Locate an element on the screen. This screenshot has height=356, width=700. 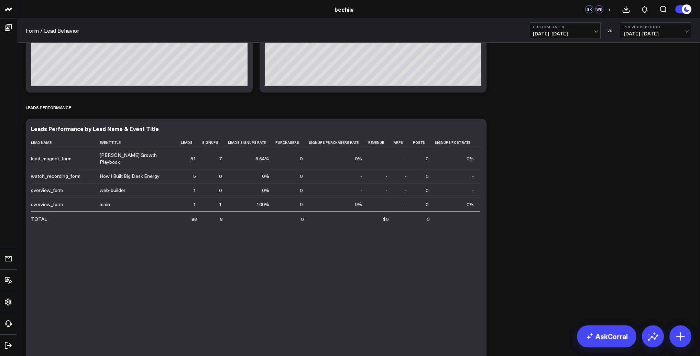
div: How I Built Big Desk Energy is located at coordinates (130, 176).